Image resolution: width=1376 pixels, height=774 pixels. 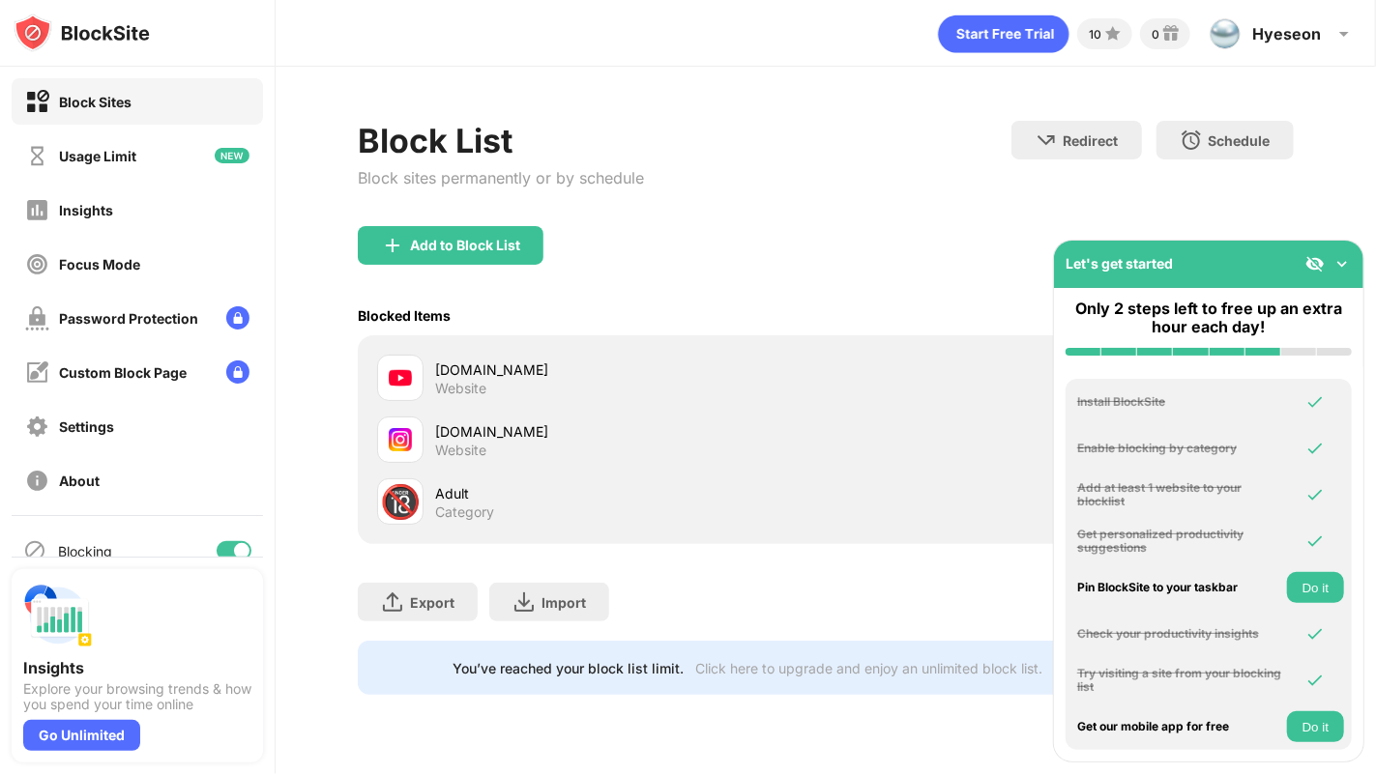 What do you see at coordinates (1286, 34) in the screenshot?
I see `div: Hyeseon` at bounding box center [1286, 34].